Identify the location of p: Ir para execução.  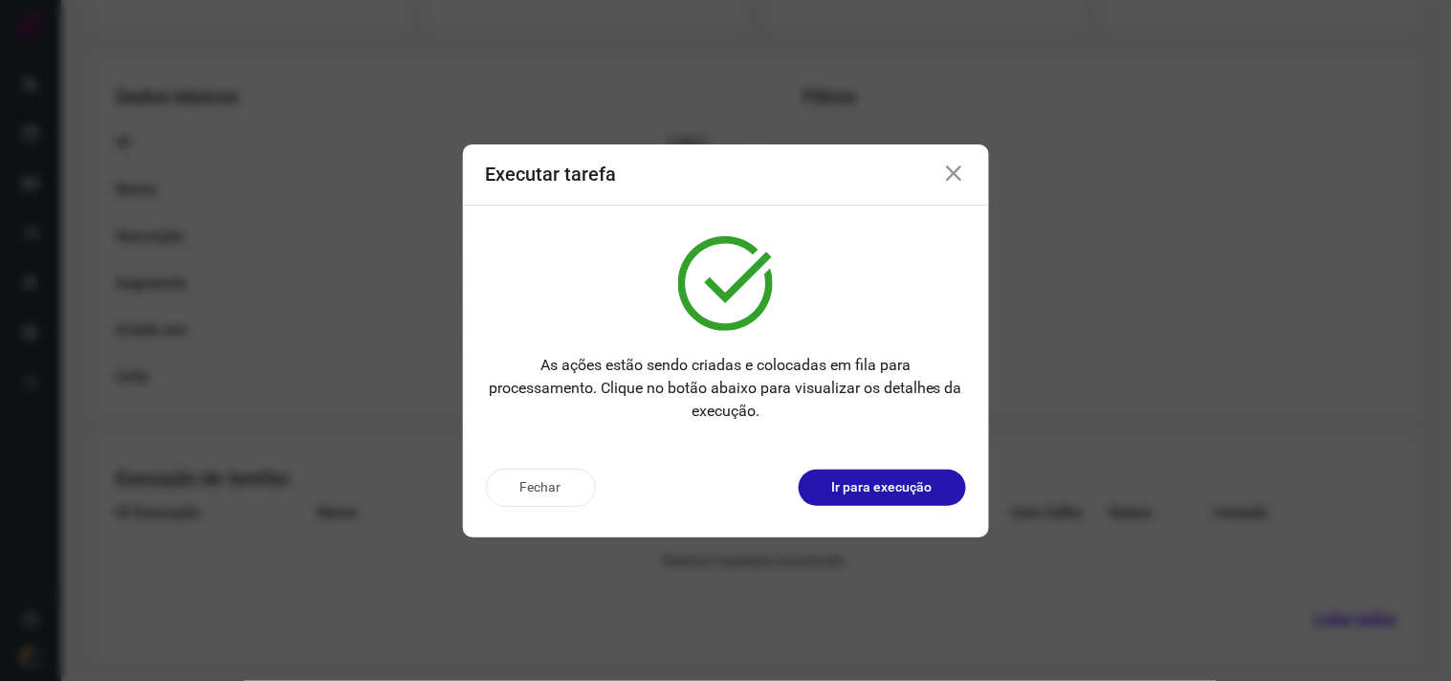
(882, 487).